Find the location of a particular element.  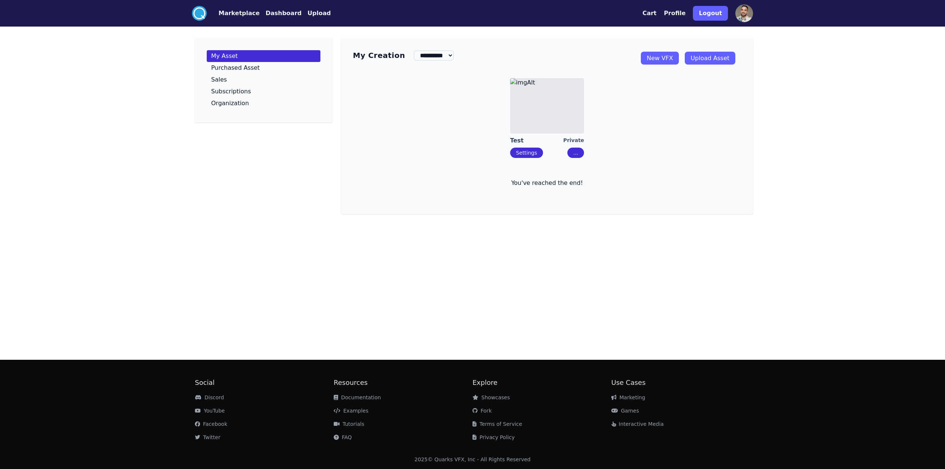

a: Interactive Media is located at coordinates (637, 424).